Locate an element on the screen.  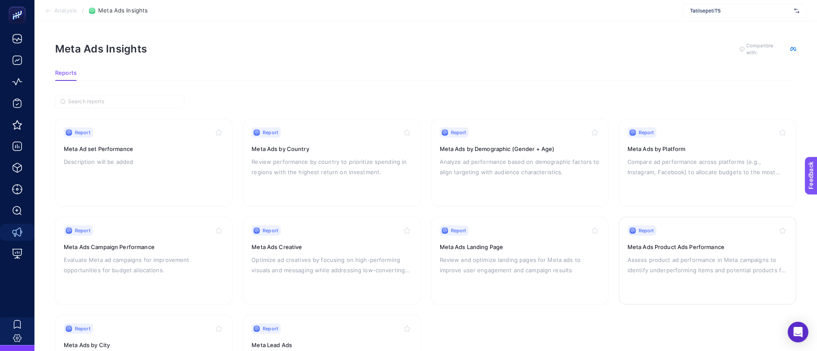
a: ReportMeta Ads Landing PageReview and optimize landing pages for Meta ads to improve user engagem... is located at coordinates (520, 261).